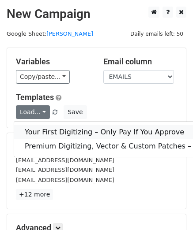  What do you see at coordinates (156, 34) in the screenshot?
I see `span: Daily emails left: 50` at bounding box center [156, 34].